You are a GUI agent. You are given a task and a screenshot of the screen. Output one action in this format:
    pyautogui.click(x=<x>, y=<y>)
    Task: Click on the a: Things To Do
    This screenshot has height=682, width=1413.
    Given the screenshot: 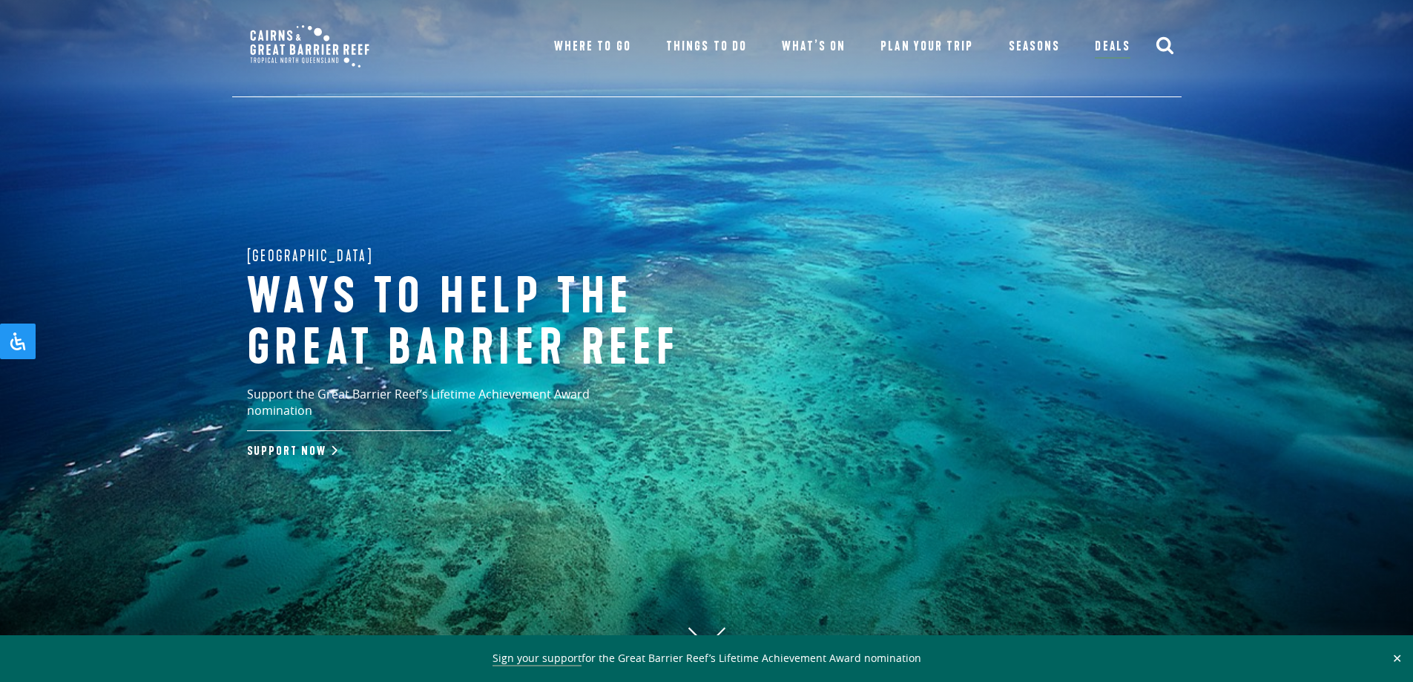 What is the action you would take?
    pyautogui.click(x=706, y=47)
    